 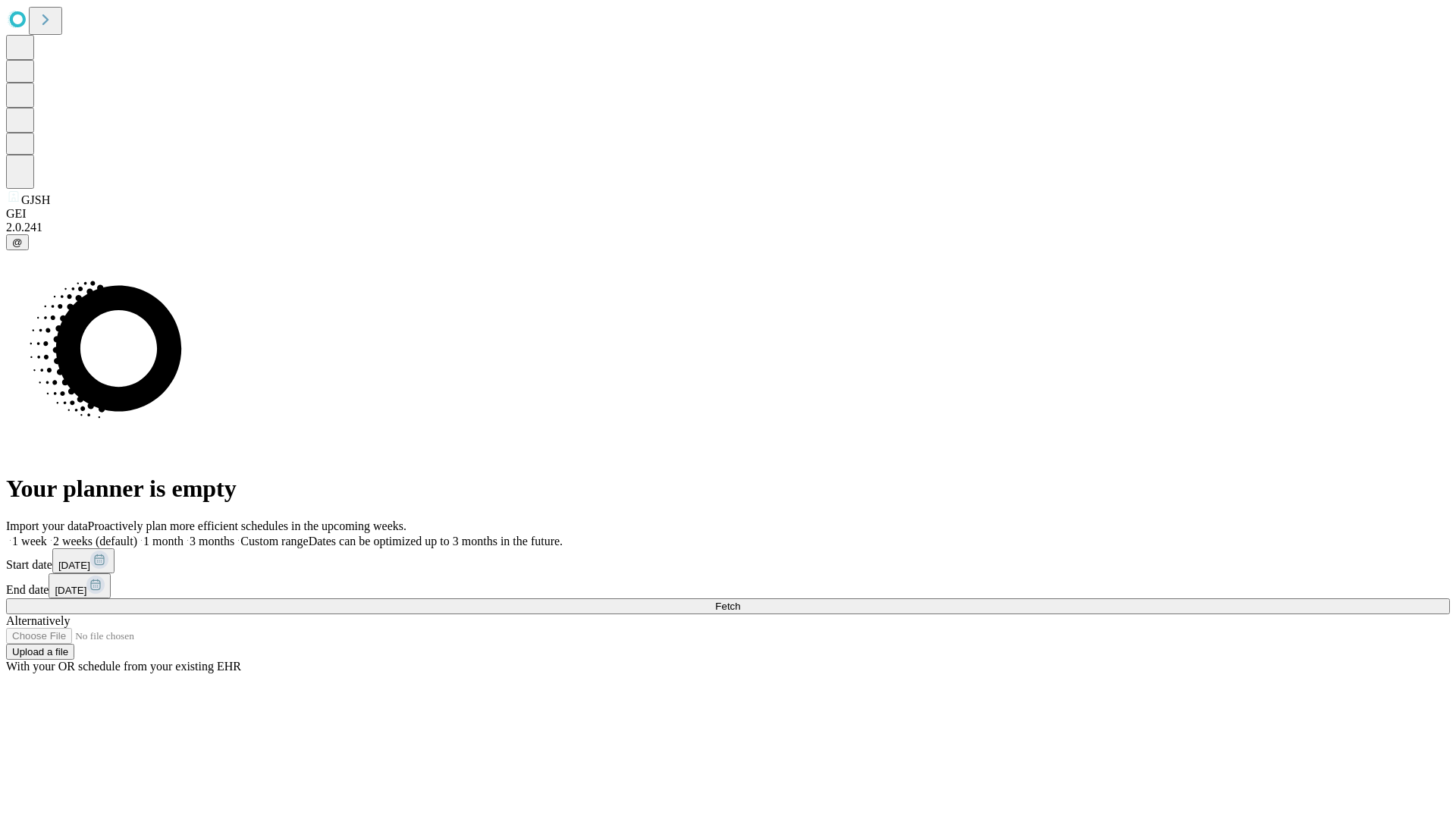 I want to click on h1: Your planner is empty, so click(x=728, y=488).